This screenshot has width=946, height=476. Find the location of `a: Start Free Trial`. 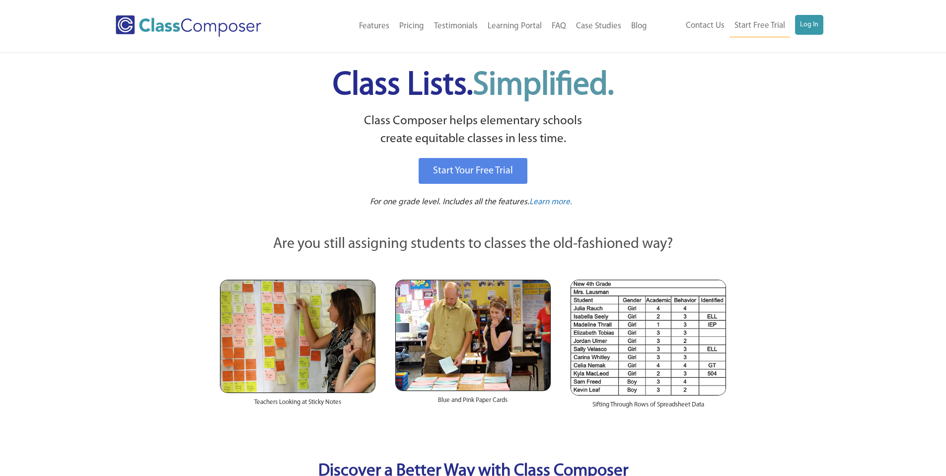

a: Start Free Trial is located at coordinates (759, 26).